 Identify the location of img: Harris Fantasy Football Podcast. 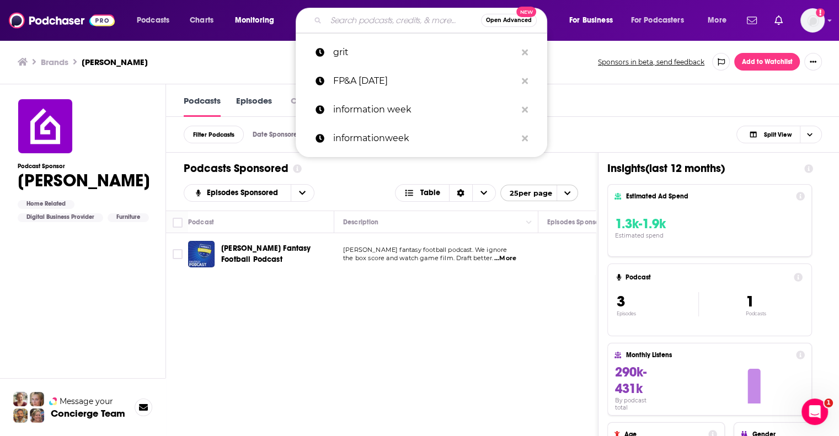
(201, 254).